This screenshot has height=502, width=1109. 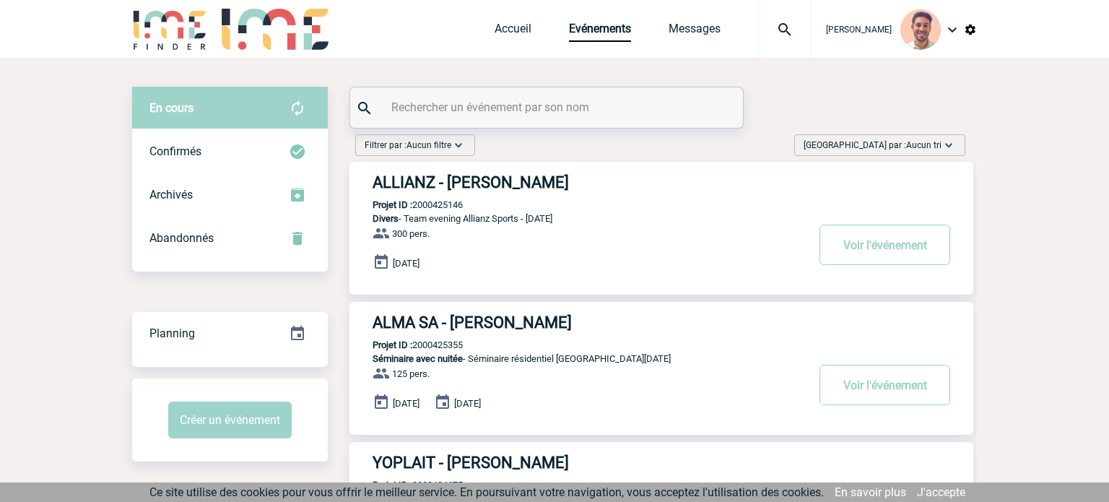 I want to click on span: Divers, so click(x=385, y=218).